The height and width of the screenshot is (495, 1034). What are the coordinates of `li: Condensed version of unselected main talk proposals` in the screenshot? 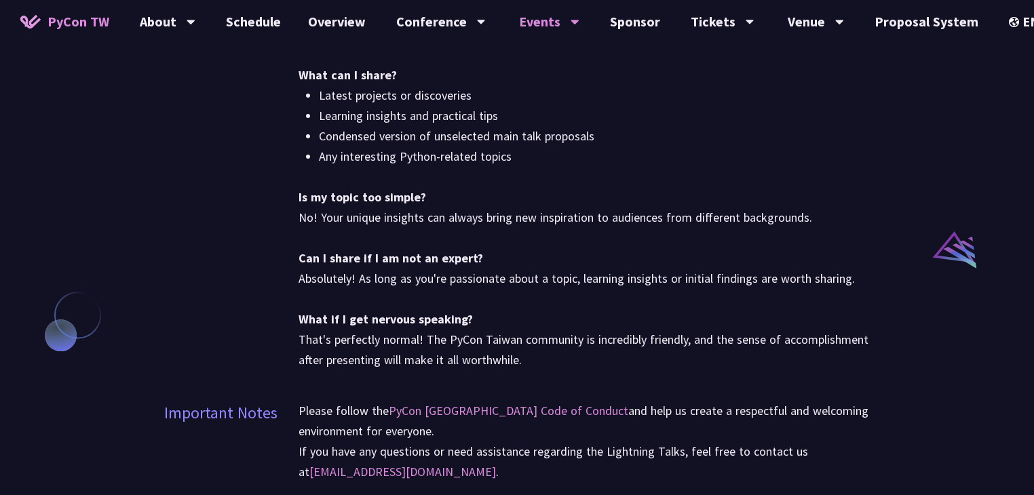 It's located at (594, 136).